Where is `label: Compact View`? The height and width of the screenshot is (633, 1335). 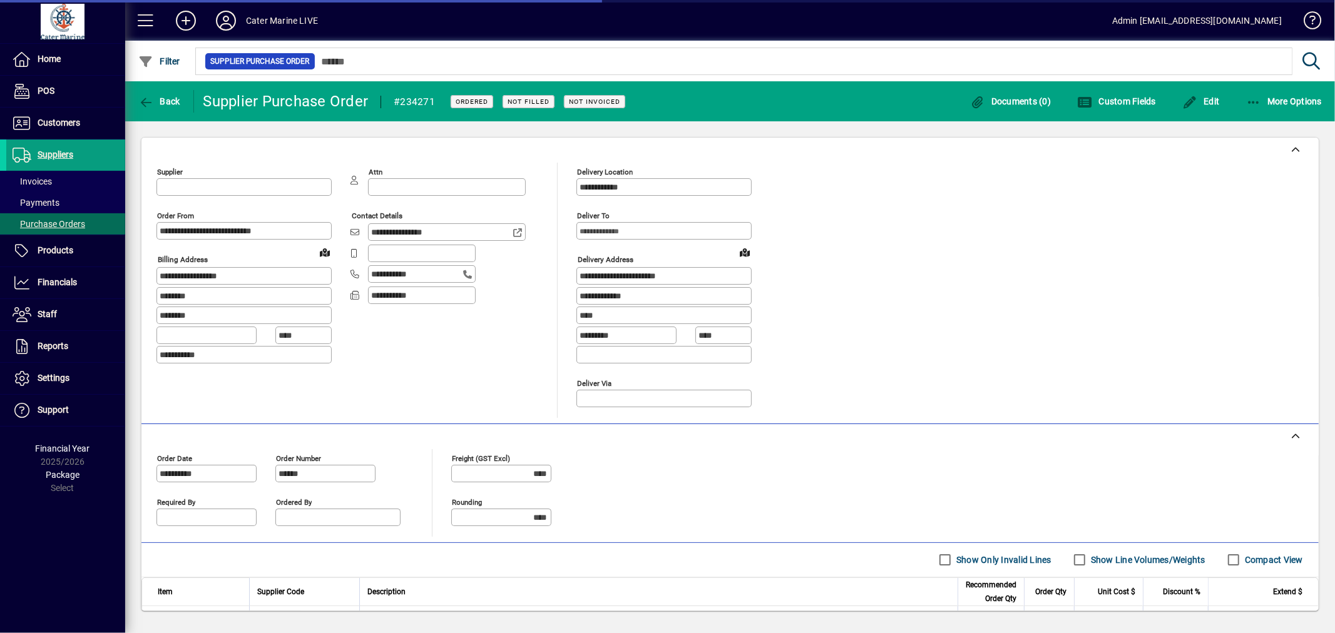 label: Compact View is located at coordinates (1272, 560).